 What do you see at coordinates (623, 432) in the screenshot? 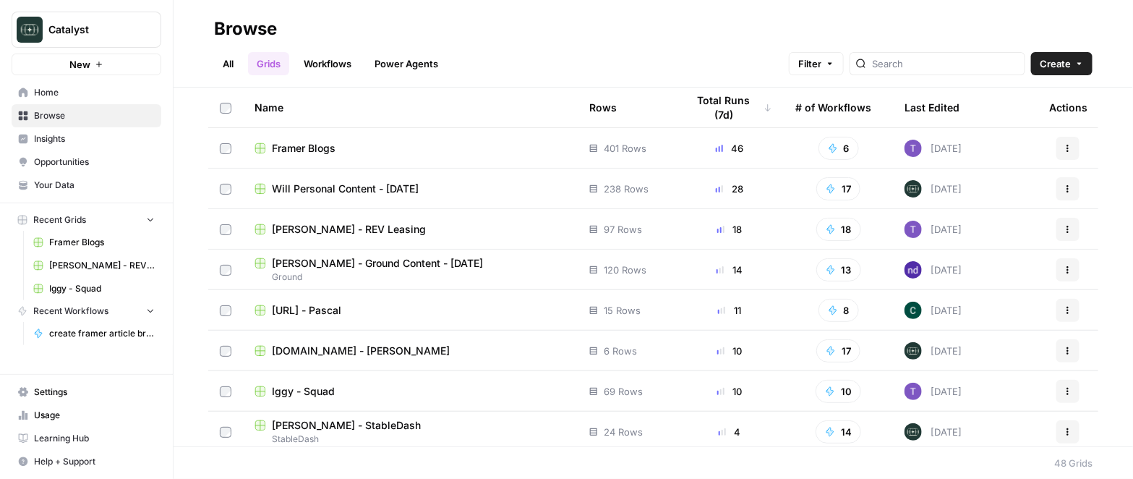
I see `span: 24 Rows` at bounding box center [623, 432].